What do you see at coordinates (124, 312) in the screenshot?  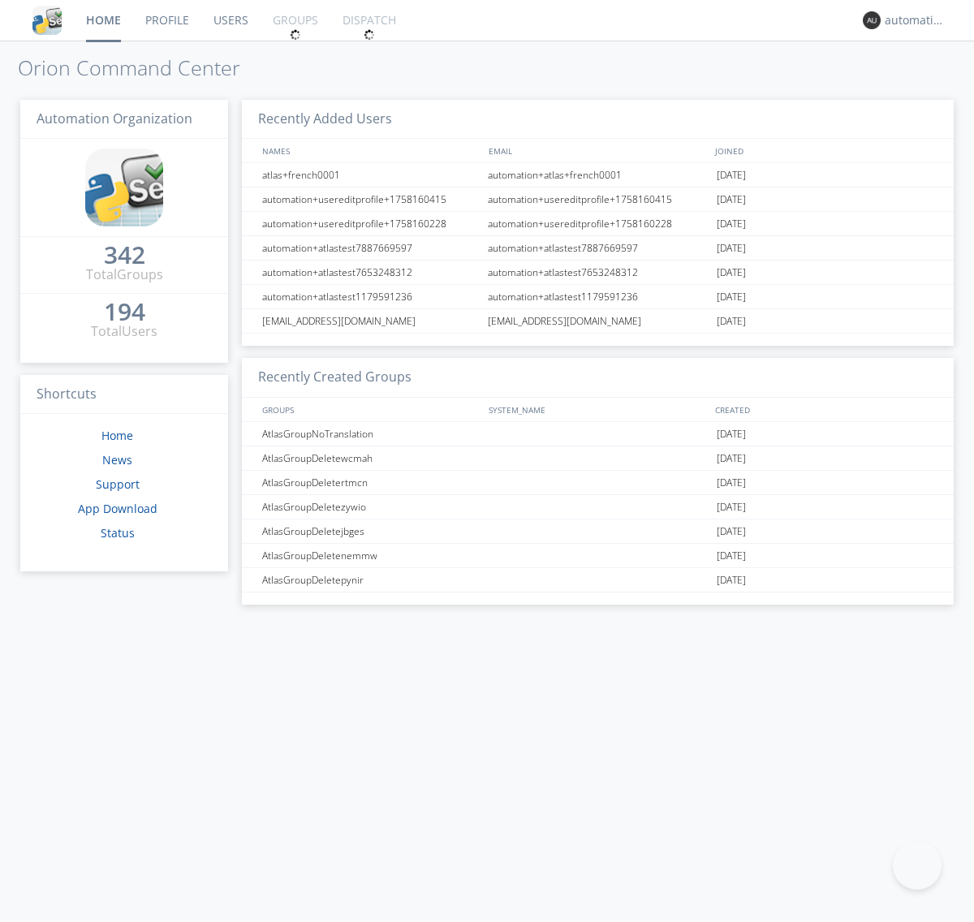 I see `div: 194` at bounding box center [124, 312].